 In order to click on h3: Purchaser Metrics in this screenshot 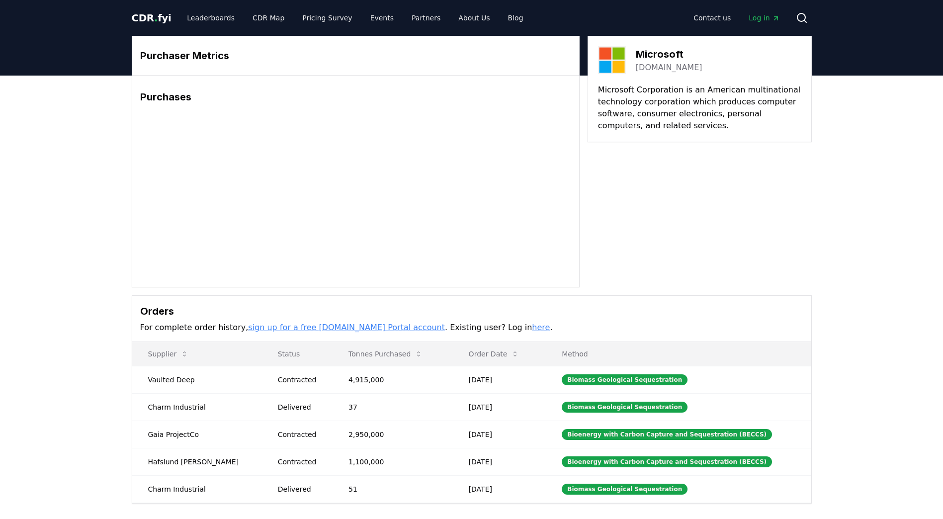, I will do `click(355, 56)`.